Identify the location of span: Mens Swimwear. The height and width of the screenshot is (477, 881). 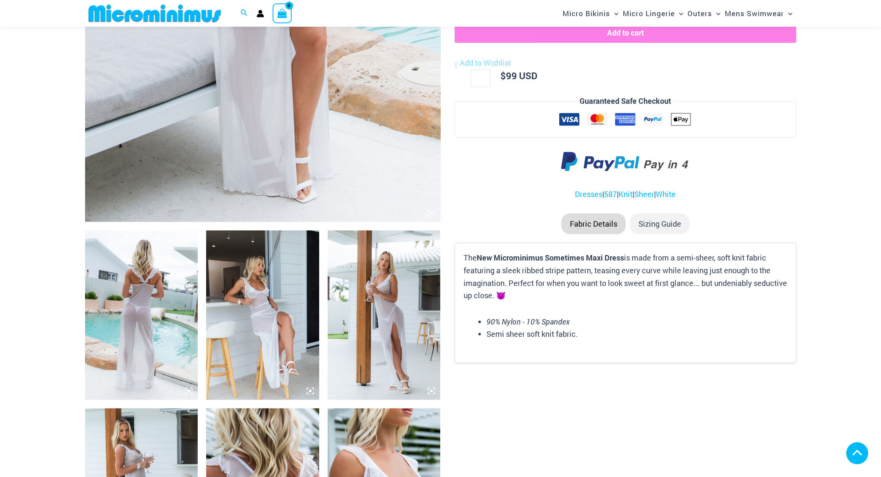
(755, 13).